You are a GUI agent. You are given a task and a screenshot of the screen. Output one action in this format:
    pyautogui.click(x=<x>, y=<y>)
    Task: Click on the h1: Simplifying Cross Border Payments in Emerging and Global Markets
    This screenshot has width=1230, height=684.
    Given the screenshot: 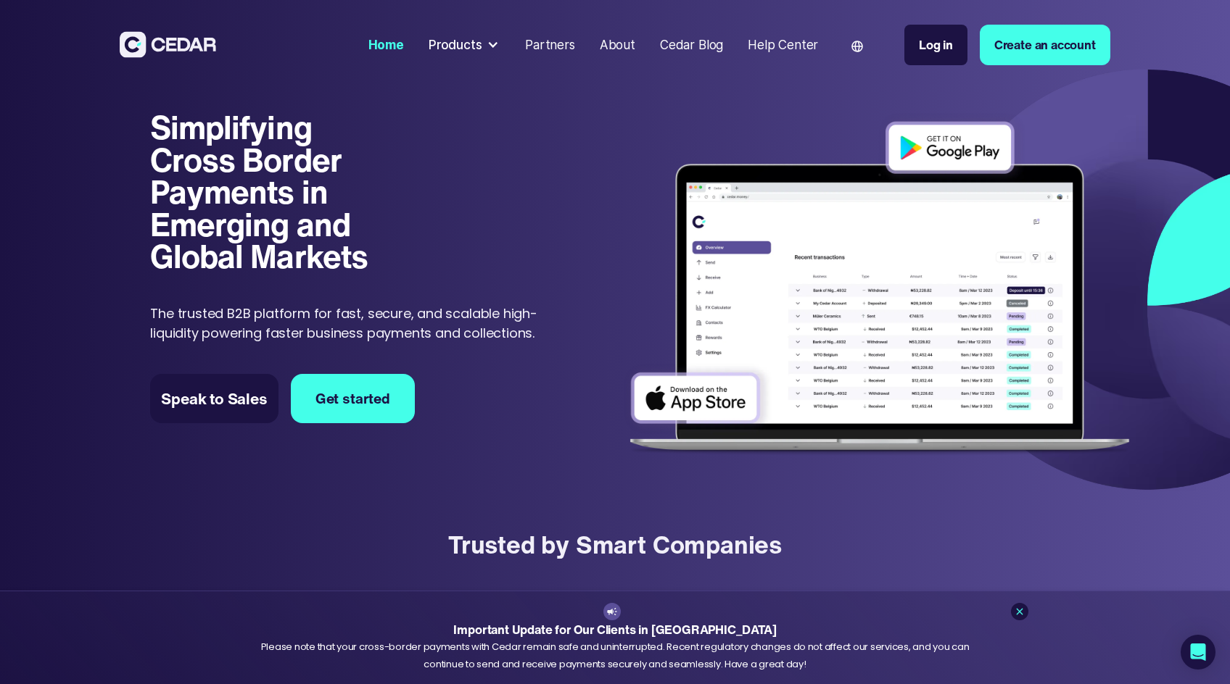 What is the action you would take?
    pyautogui.click(x=272, y=192)
    